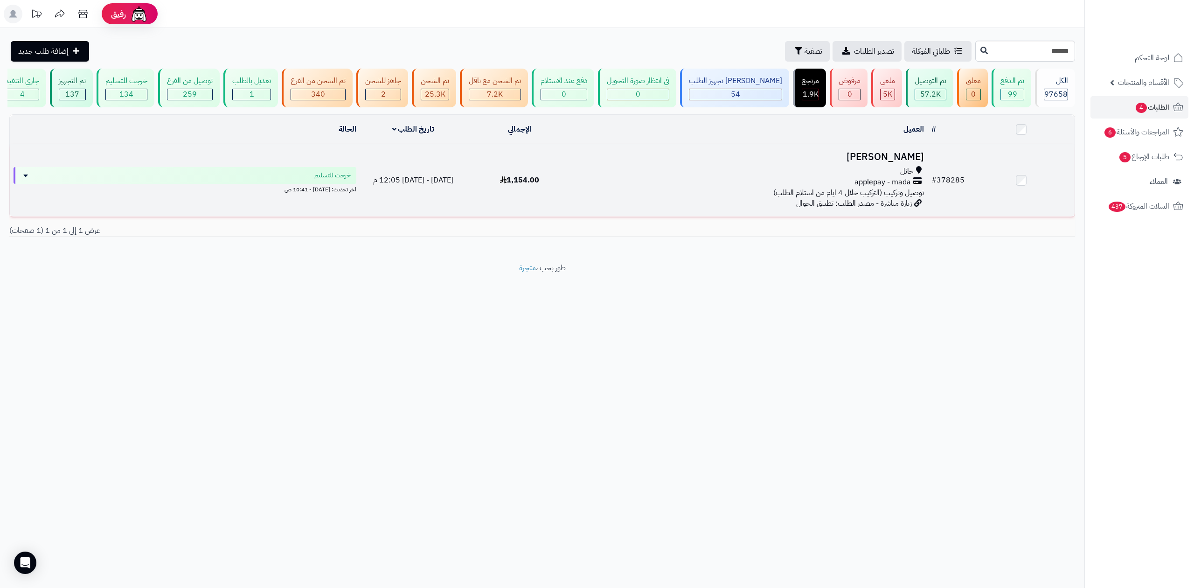 Image resolution: width=1194 pixels, height=588 pixels. I want to click on span: 1.9K, so click(811, 94).